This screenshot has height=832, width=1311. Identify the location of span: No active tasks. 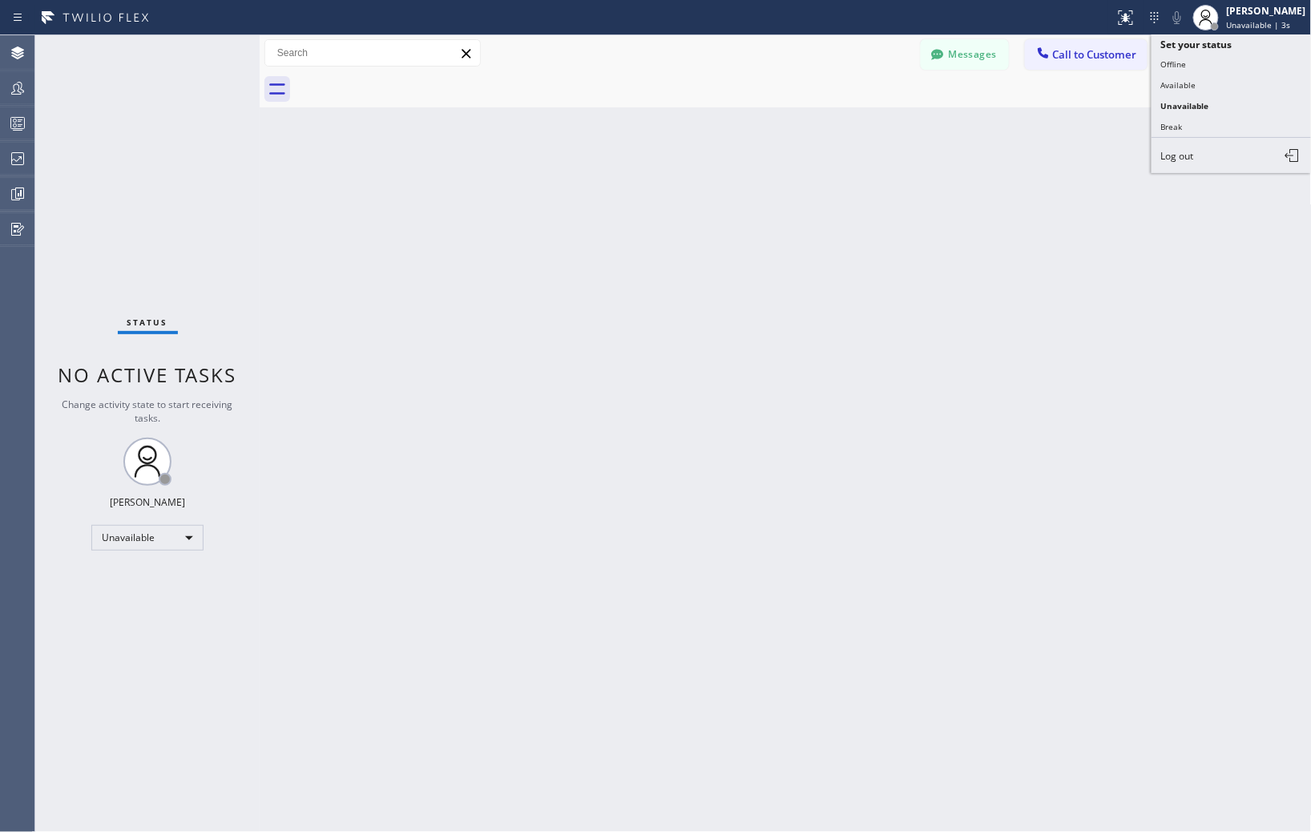
(147, 374).